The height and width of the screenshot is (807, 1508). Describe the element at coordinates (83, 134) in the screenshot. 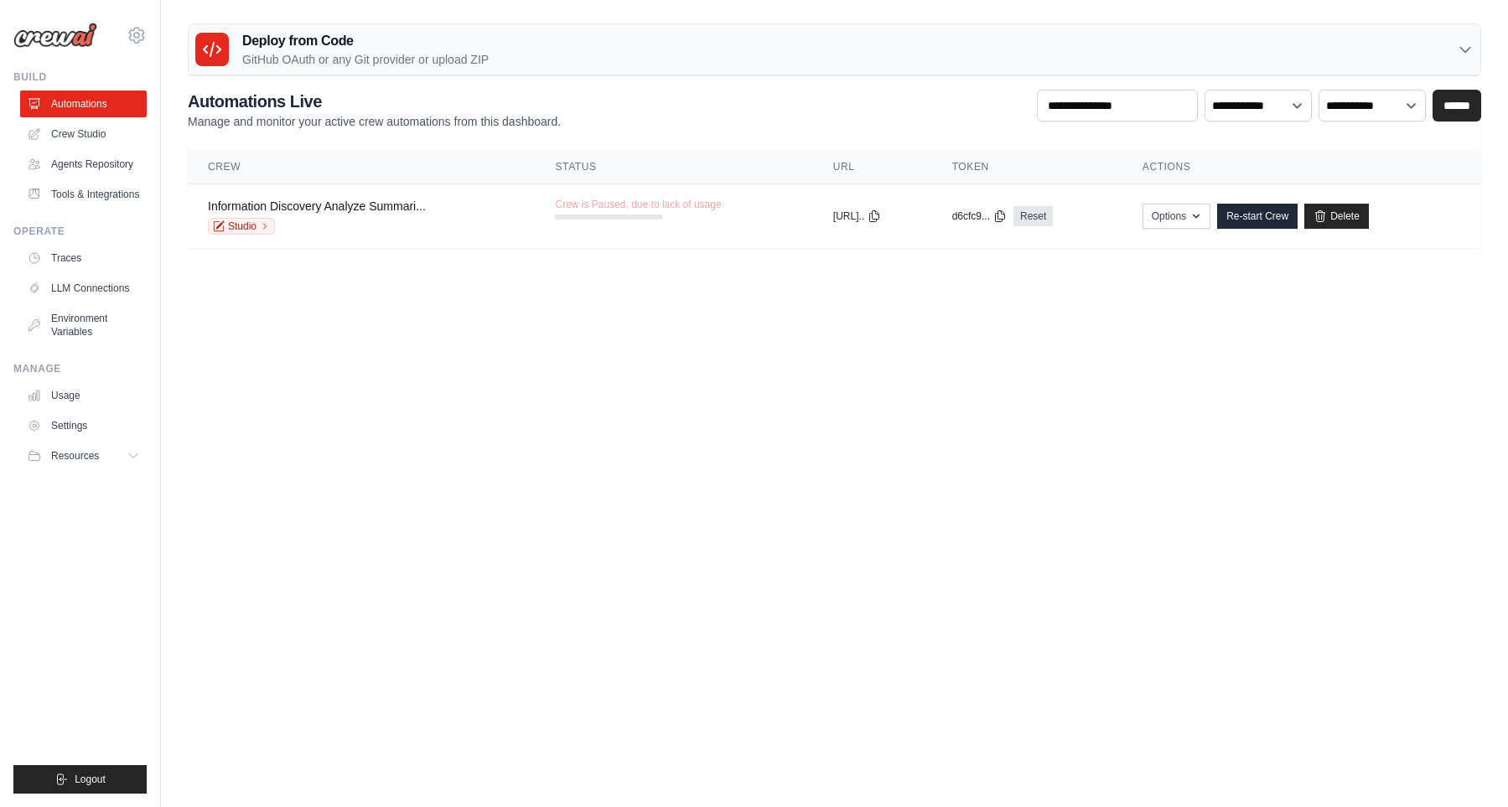

I see `a: Crew Studio` at that location.